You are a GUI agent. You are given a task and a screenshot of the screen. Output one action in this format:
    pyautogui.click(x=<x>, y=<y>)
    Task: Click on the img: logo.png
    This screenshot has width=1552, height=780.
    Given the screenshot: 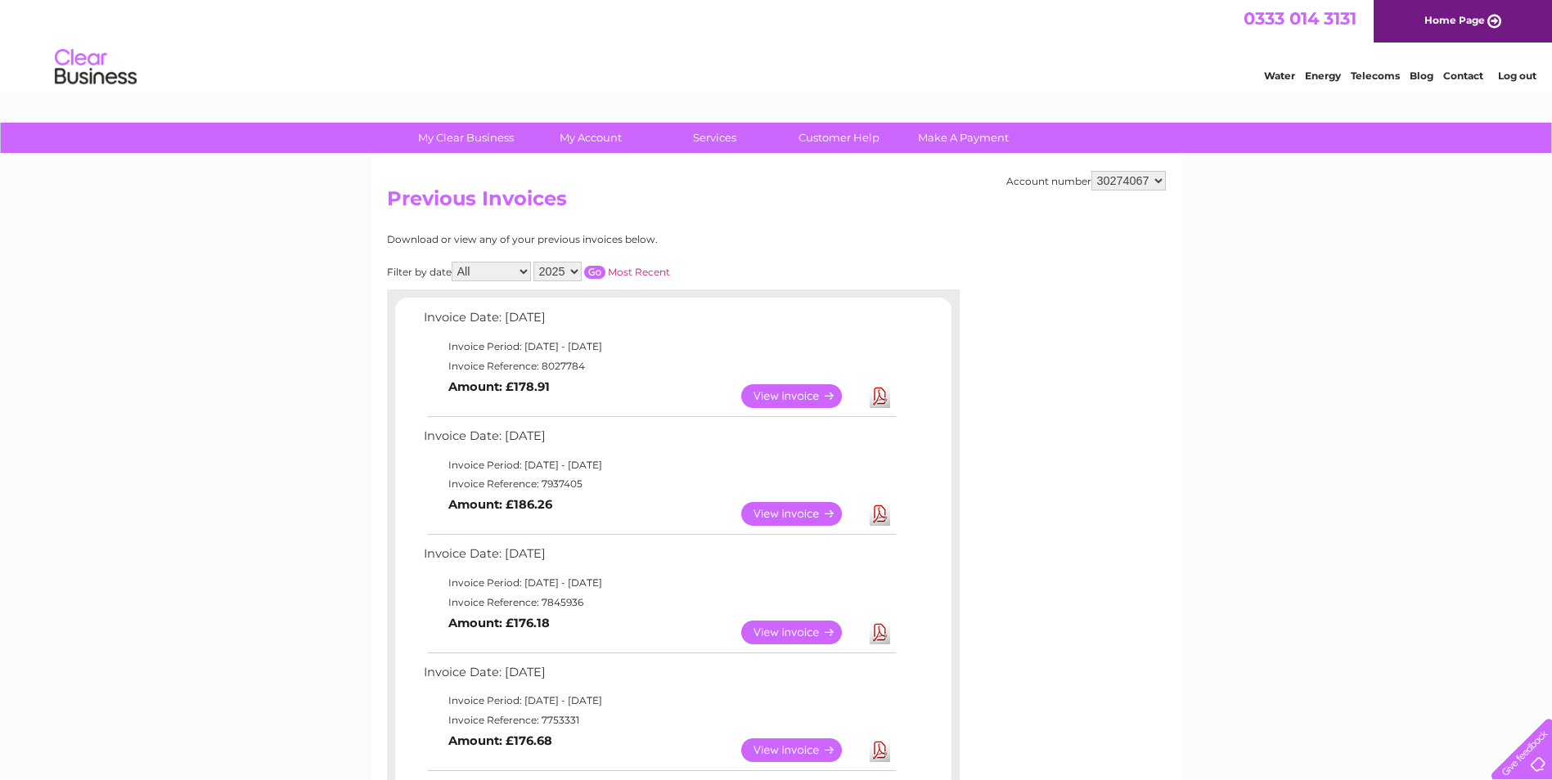 What is the action you would take?
    pyautogui.click(x=96, y=67)
    